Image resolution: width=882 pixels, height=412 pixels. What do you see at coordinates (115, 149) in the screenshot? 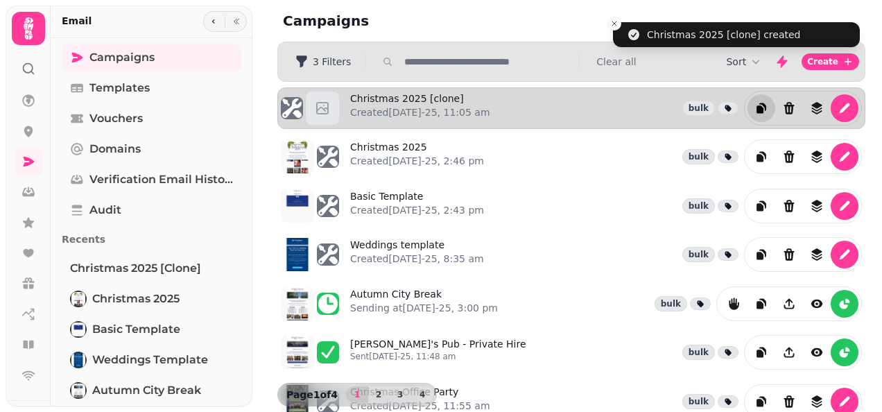
I see `span: Domains` at bounding box center [115, 149].